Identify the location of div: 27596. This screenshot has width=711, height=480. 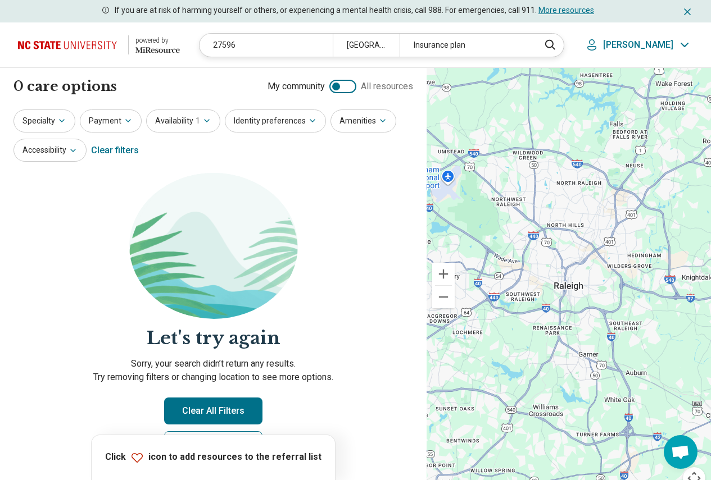
(266, 45).